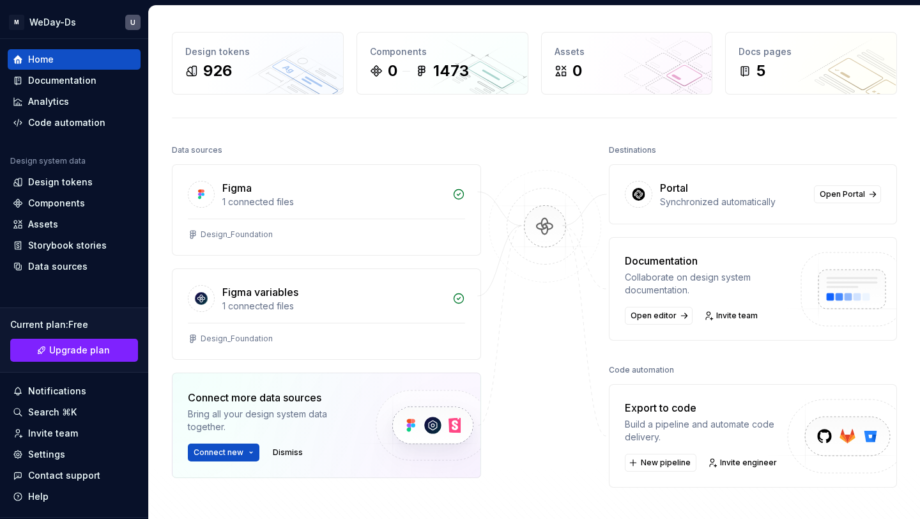 The image size is (920, 519). Describe the element at coordinates (49, 102) in the screenshot. I see `div: Analytics` at that location.